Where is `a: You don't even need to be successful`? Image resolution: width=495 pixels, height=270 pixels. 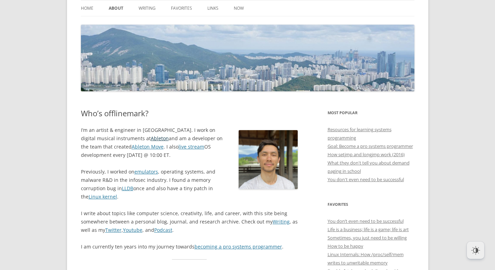
a: You don't even need to be successful is located at coordinates (365, 179).